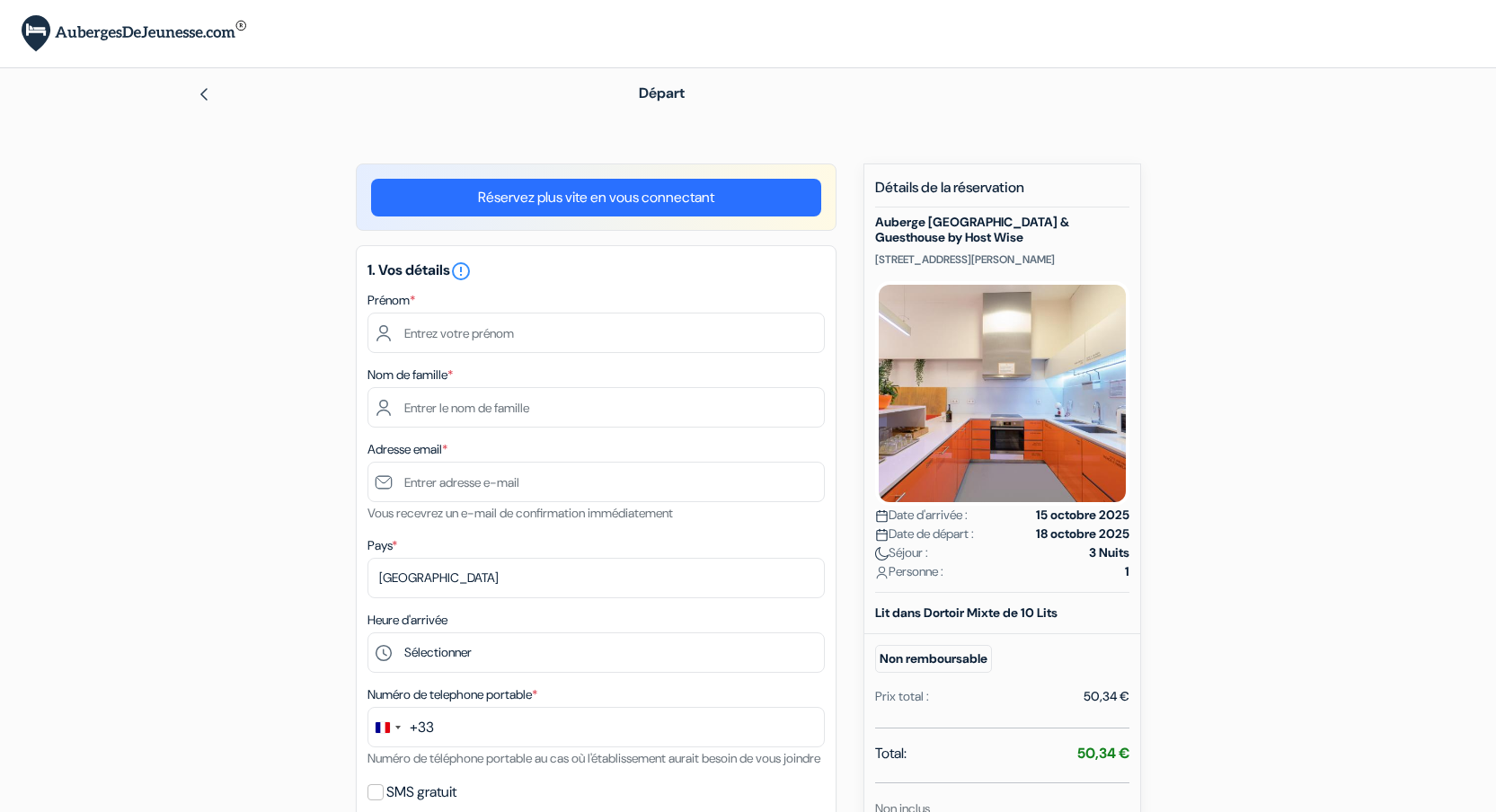  I want to click on small: Numéro de téléphone portable au cas où l'établissement aurait besoin de vous joindre, so click(594, 758).